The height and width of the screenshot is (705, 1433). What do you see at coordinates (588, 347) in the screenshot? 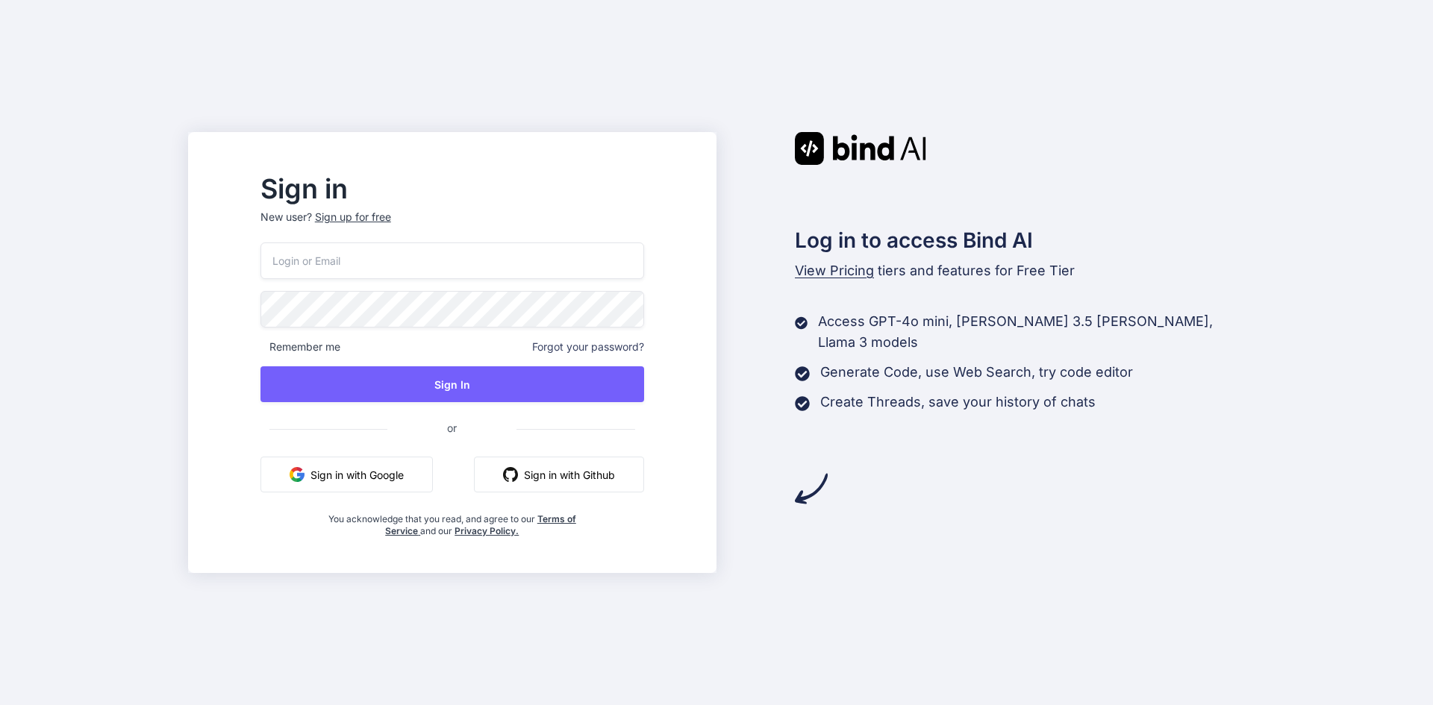
I see `span: Forgot your password?` at bounding box center [588, 347].